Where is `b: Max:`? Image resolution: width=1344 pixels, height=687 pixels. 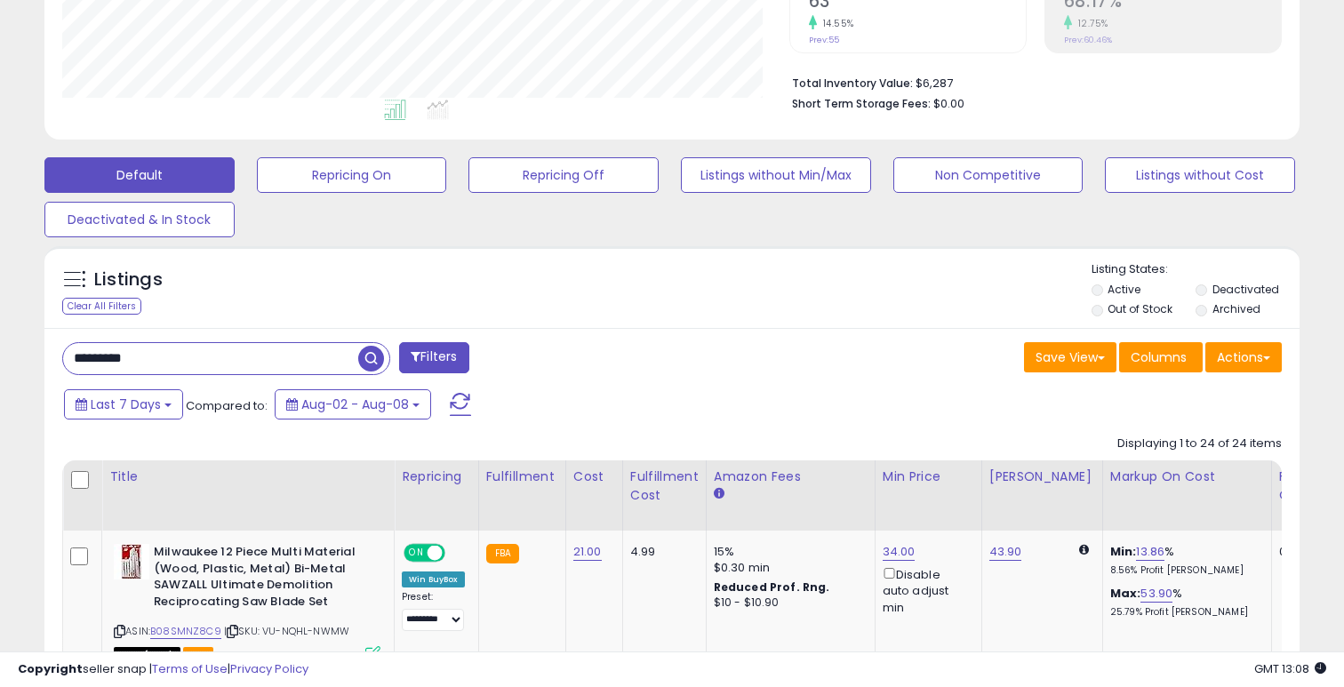
b: Max: is located at coordinates (1125, 593).